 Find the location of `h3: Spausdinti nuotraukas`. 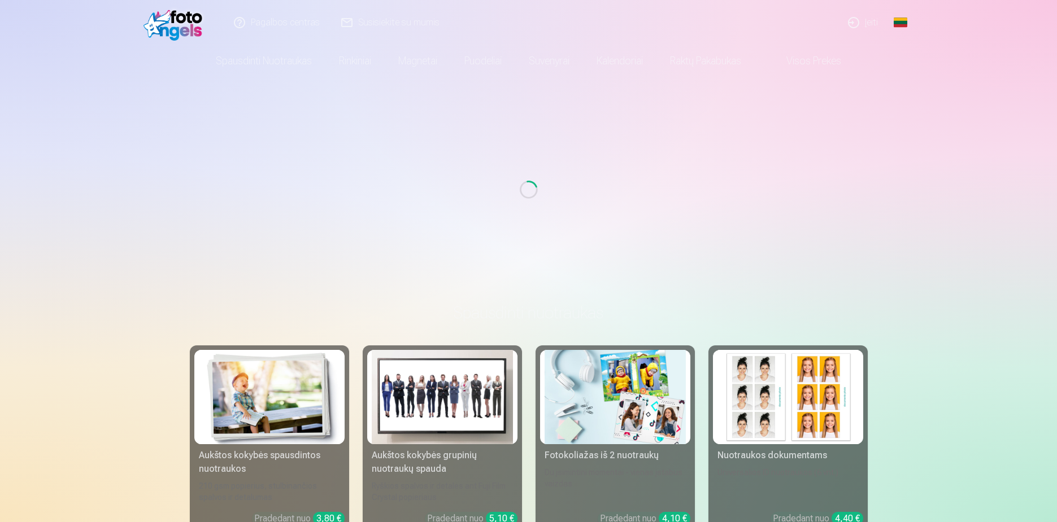

h3: Spausdinti nuotraukas is located at coordinates (529, 313).